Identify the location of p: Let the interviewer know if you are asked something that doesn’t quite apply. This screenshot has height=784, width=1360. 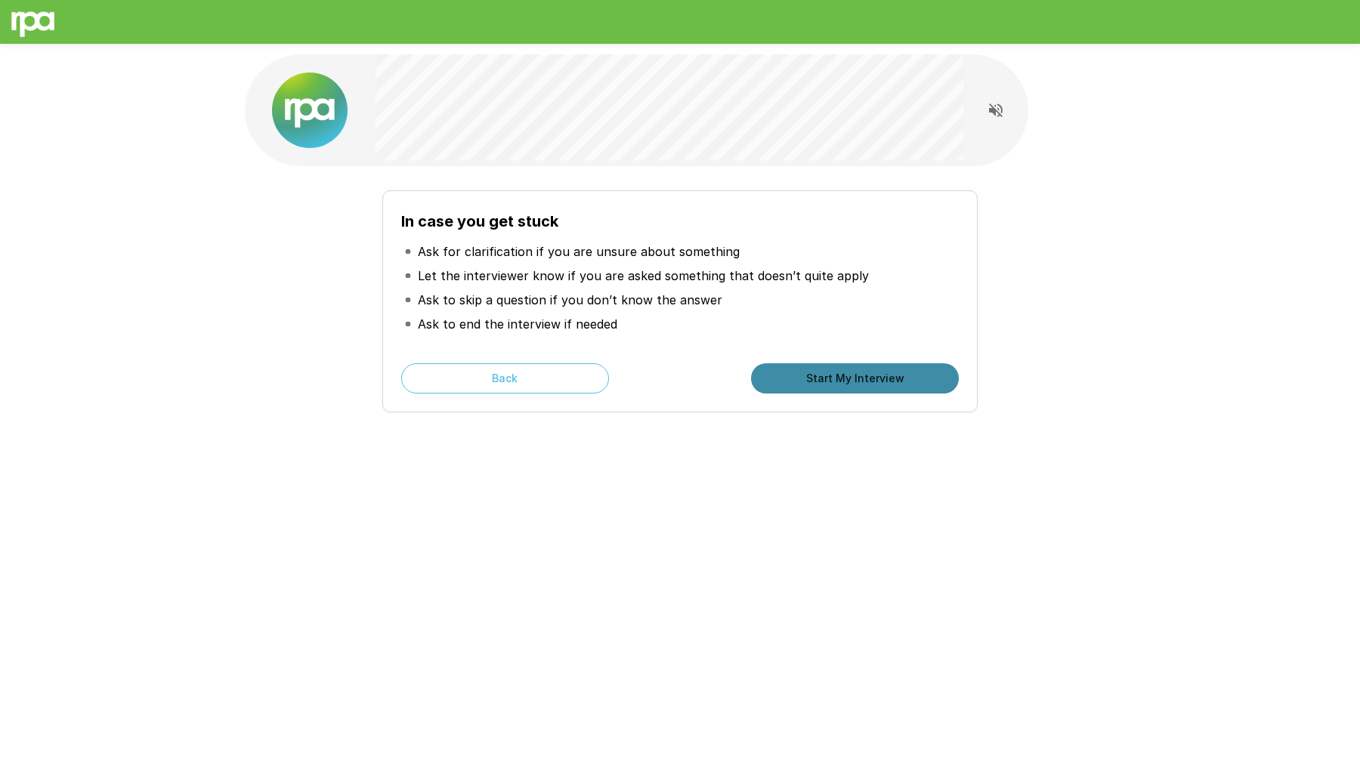
(643, 276).